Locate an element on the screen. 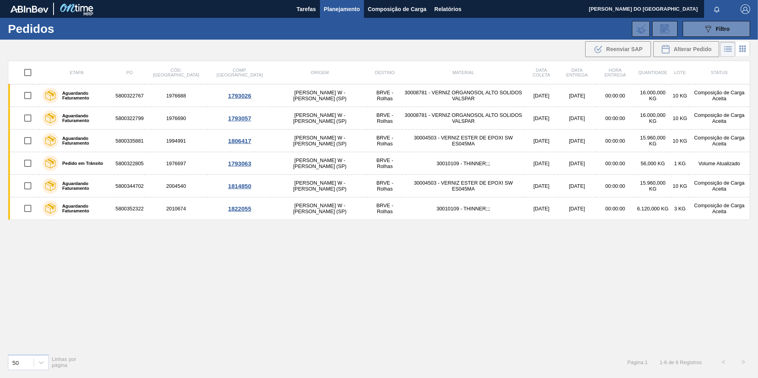  td: 5800335881 is located at coordinates (129, 141).